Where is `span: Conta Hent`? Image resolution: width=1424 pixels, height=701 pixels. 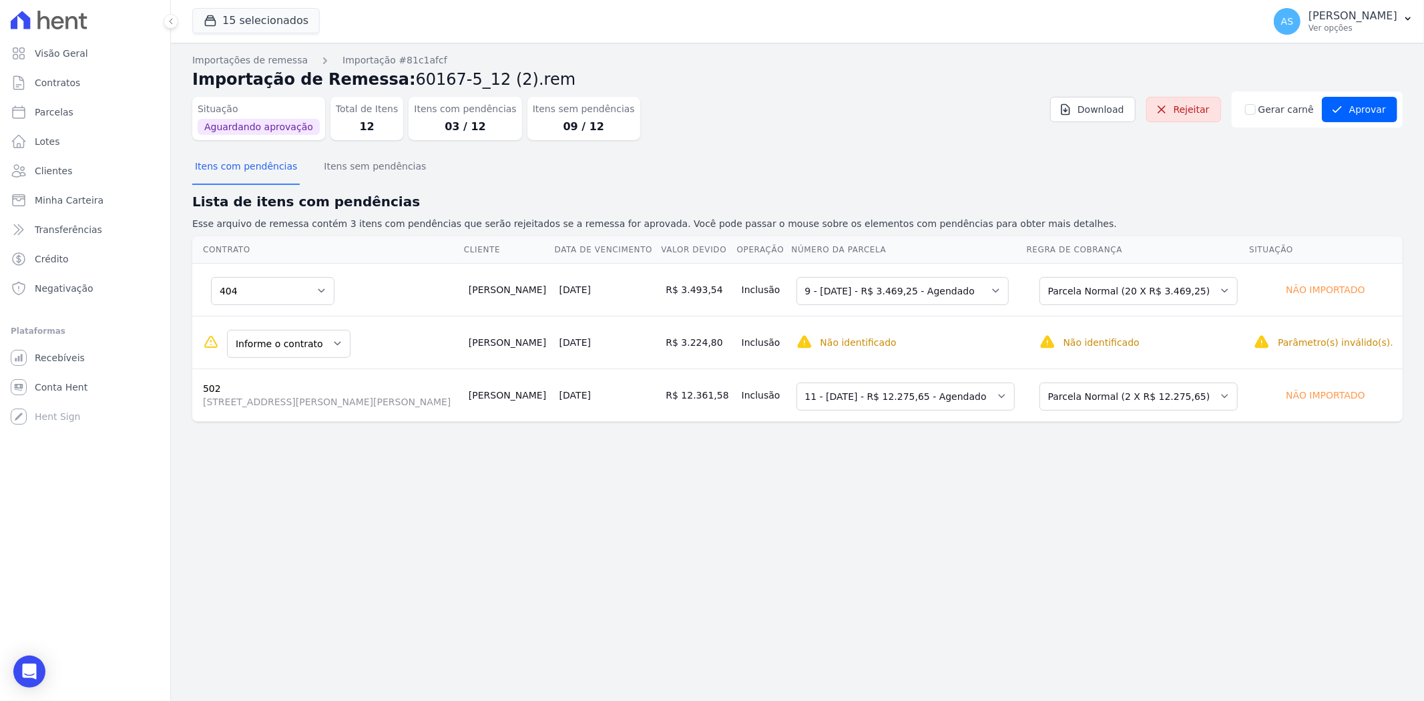
span: Conta Hent is located at coordinates (61, 387).